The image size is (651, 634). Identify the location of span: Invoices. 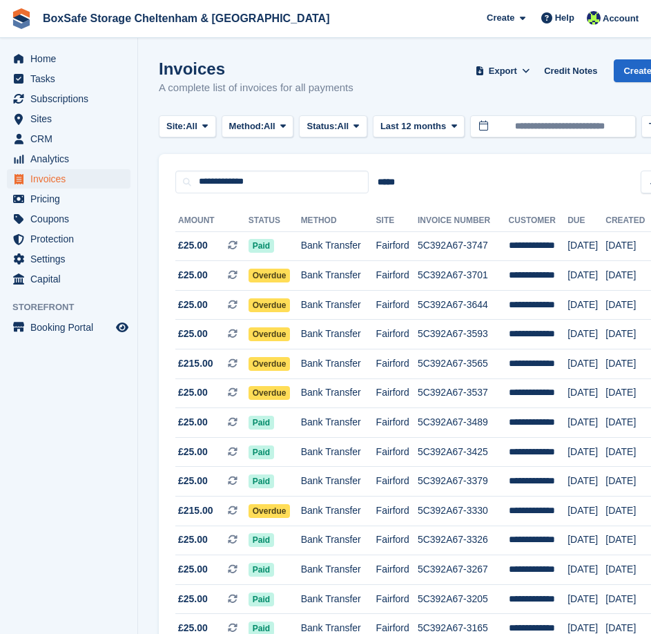
(72, 179).